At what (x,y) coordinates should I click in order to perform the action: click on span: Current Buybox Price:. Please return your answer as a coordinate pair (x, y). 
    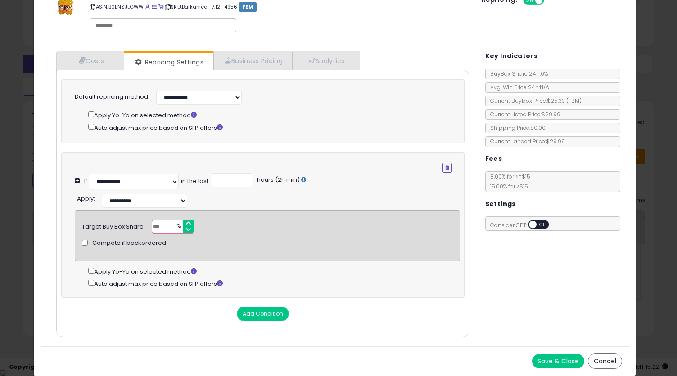
    Looking at the image, I should click on (534, 100).